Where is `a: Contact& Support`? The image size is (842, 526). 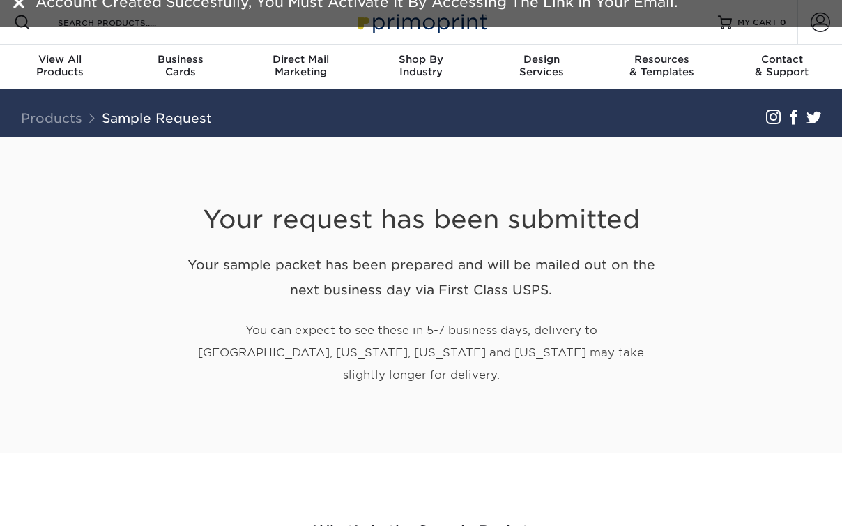 a: Contact& Support is located at coordinates (782, 67).